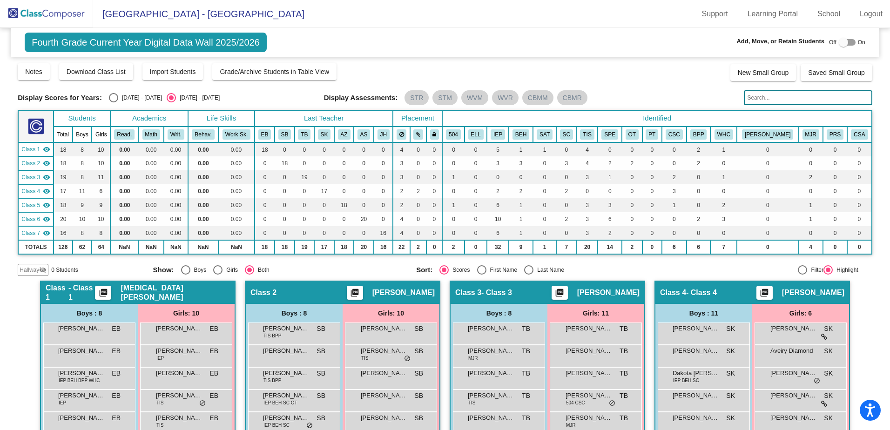 This screenshot has width=890, height=430. What do you see at coordinates (765, 295) in the screenshot?
I see `mat-icon: picture_as_pdf` at bounding box center [765, 295].